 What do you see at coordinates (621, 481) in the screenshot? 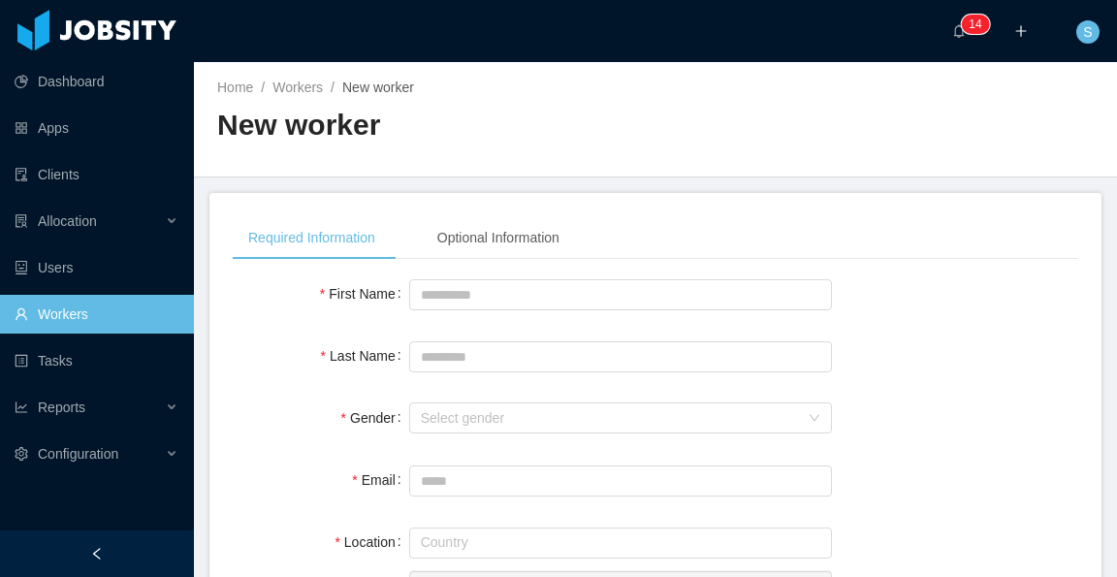
I see `input: Email` at bounding box center [621, 481].